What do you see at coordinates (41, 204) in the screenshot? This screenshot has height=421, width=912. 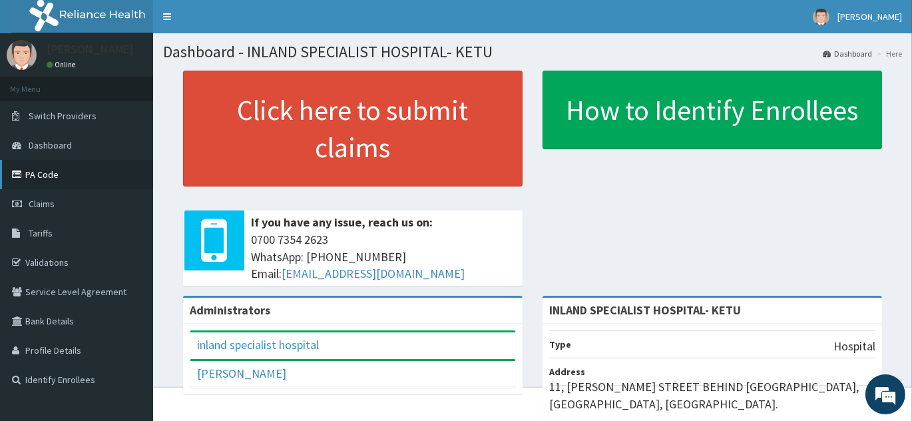 I see `span: Claims` at bounding box center [41, 204].